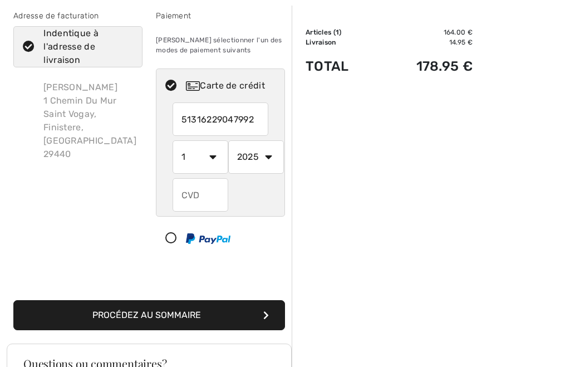 This screenshot has height=367, width=570. I want to click on input: CVD, so click(200, 195).